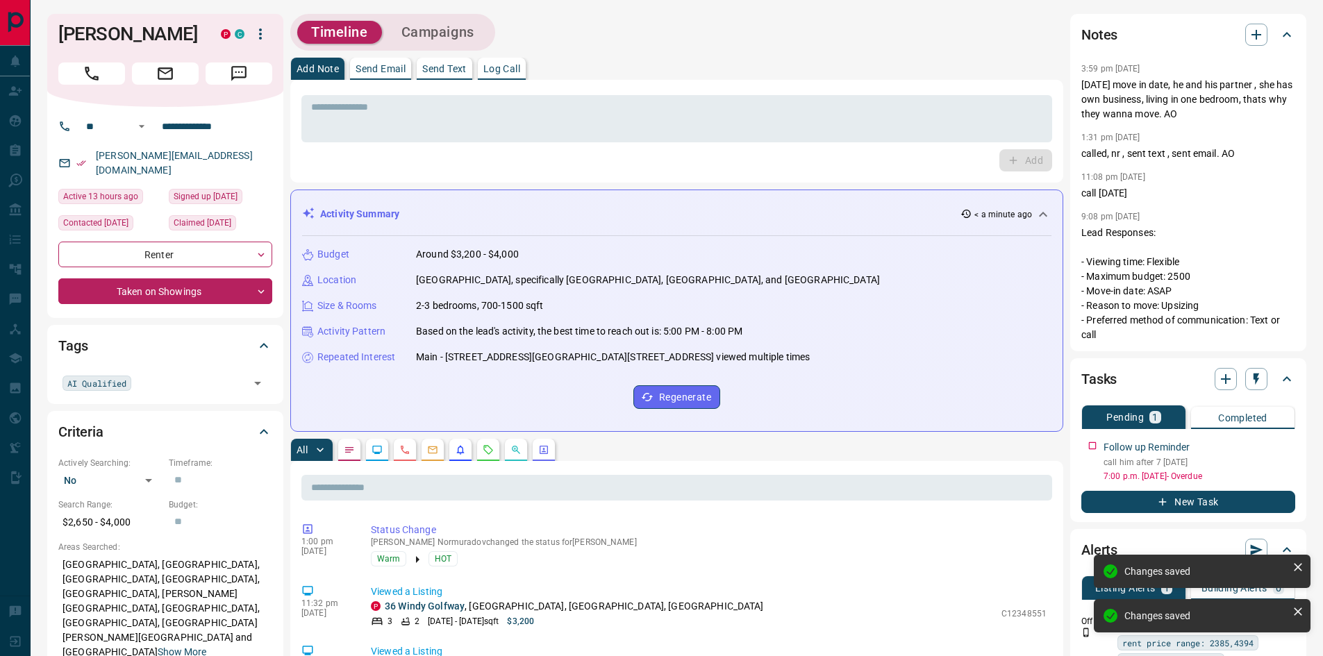  I want to click on p: 11:32 pm, so click(326, 603).